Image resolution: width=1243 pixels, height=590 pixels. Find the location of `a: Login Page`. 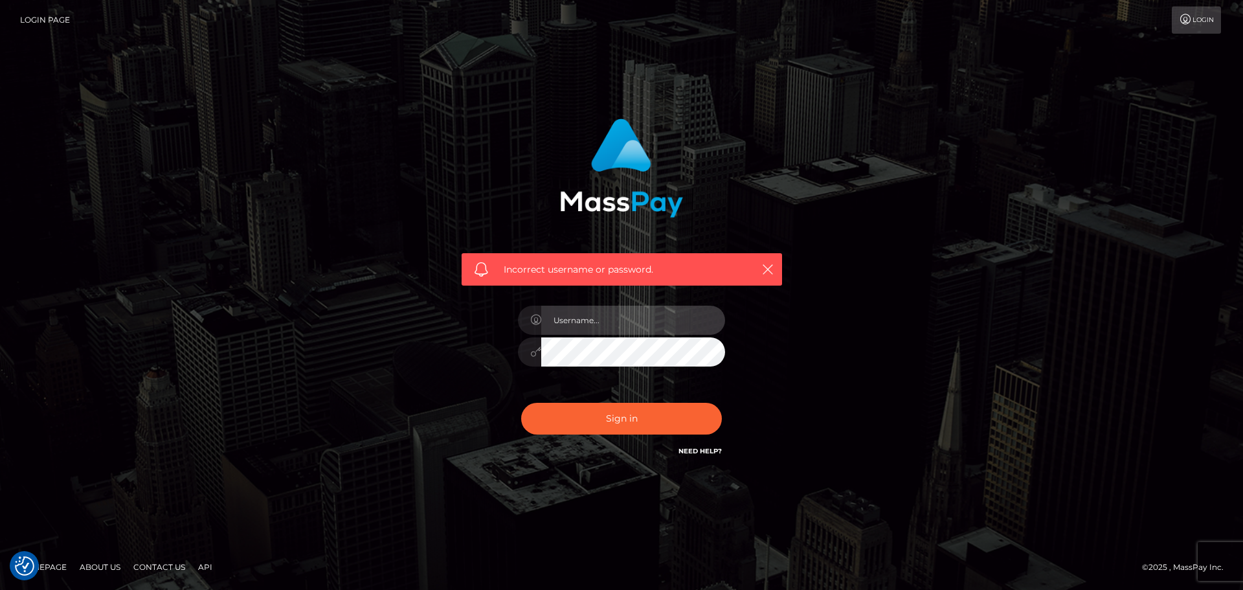

a: Login Page is located at coordinates (45, 20).